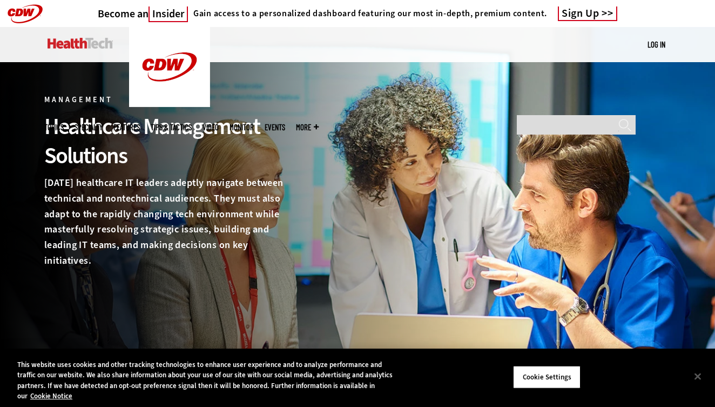  Describe the element at coordinates (143, 14) in the screenshot. I see `a: Become anInsider` at that location.